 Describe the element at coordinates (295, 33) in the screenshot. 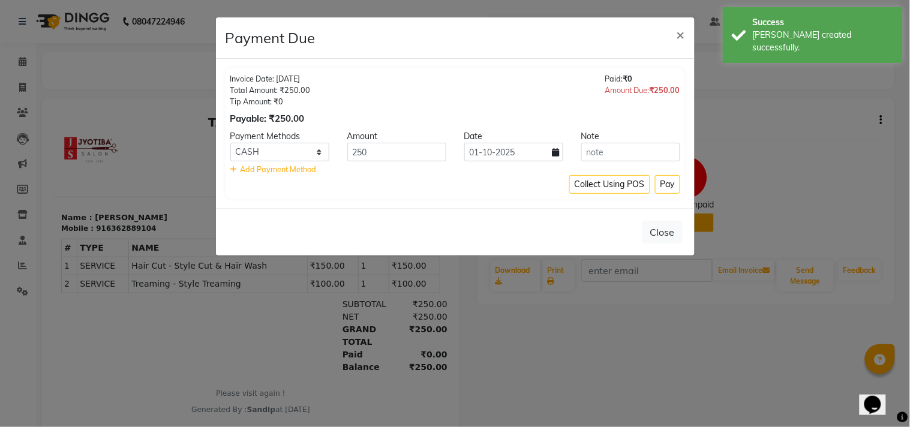

I see `h3: Jyotiba Salon` at that location.